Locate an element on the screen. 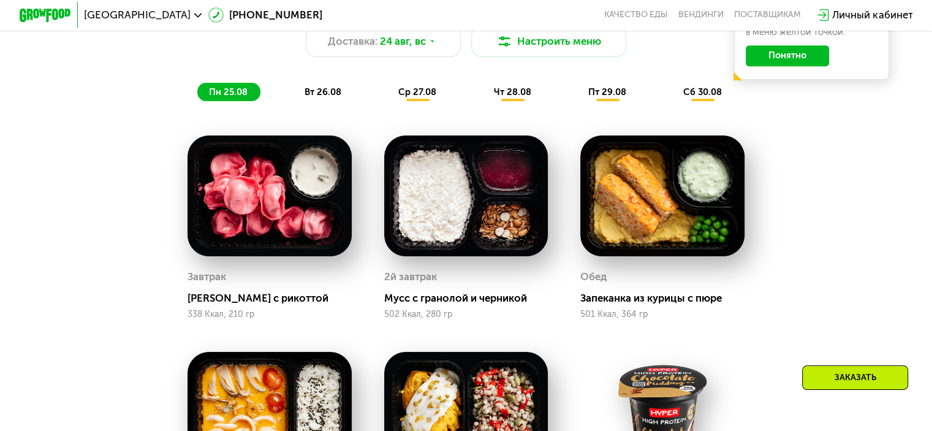 Image resolution: width=932 pixels, height=431 pixels. div: 502 Ккал, 280 гр is located at coordinates (466, 314).